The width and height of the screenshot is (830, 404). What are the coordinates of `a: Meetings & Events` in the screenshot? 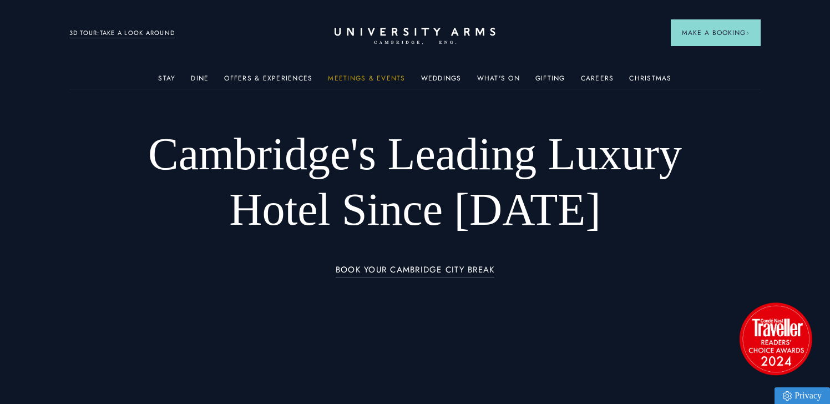 It's located at (366, 82).